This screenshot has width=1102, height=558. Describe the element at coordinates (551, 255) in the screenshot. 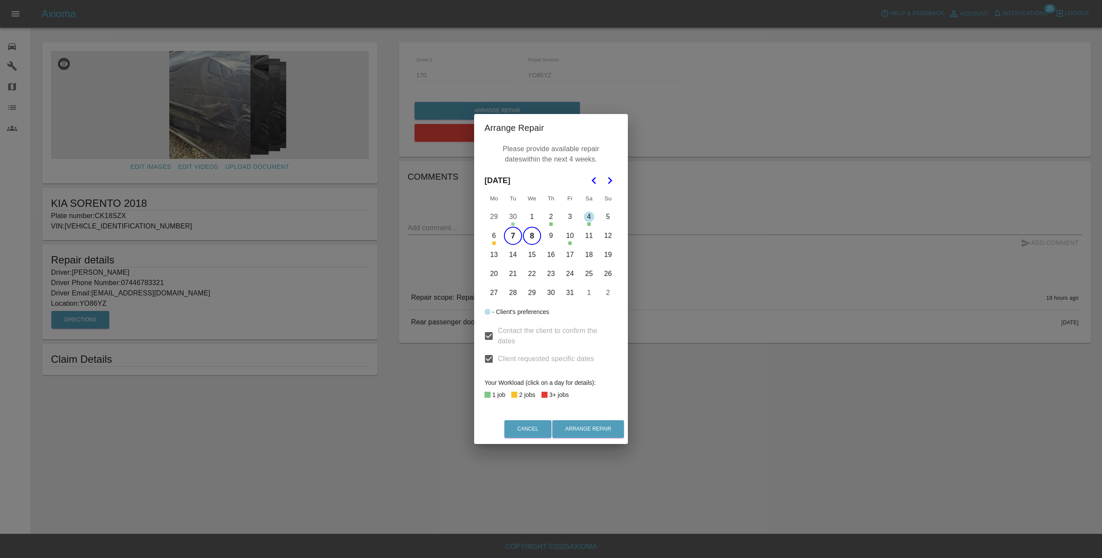

I see `button: Thursday, October 16th, 2025` at that location.